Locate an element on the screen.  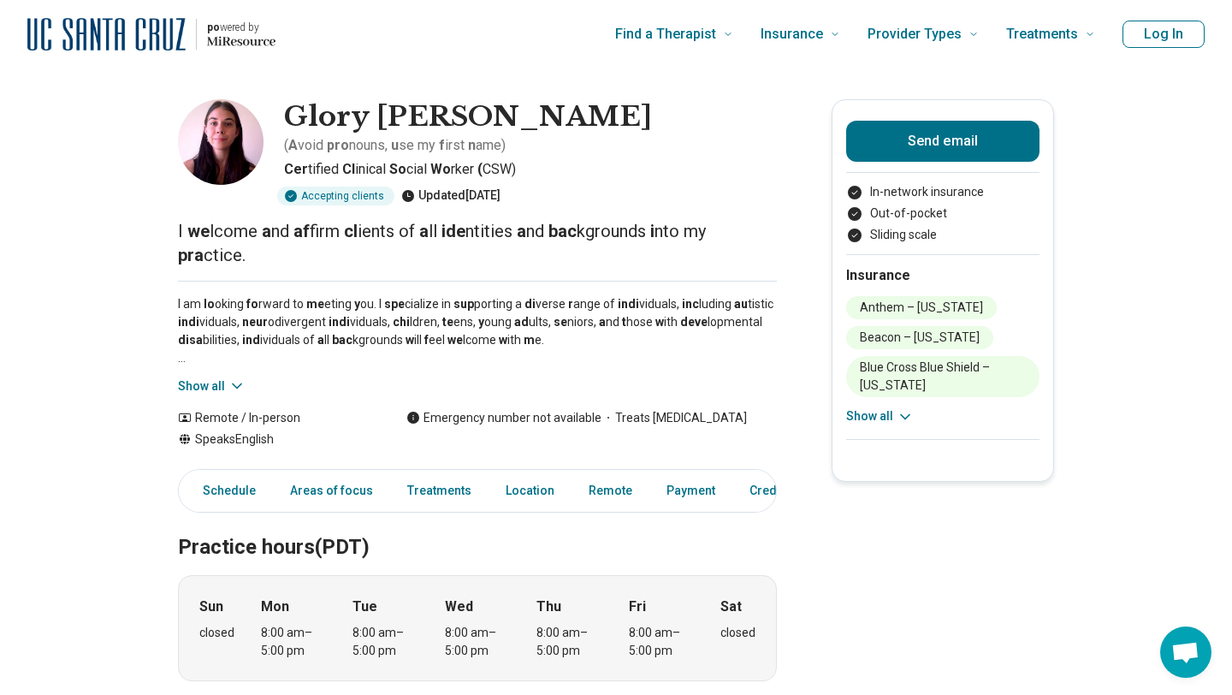
span: ctice. is located at coordinates (211, 255).